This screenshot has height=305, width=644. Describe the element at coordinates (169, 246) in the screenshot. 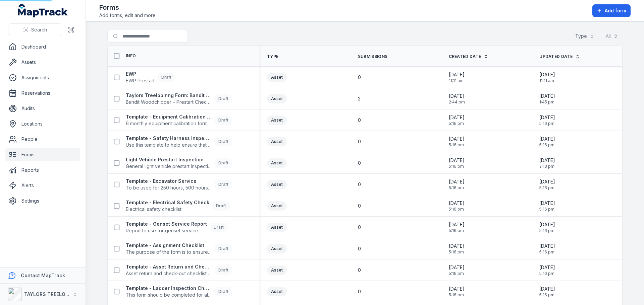

I see `strong: Template - Assignment Checklist` at that location.